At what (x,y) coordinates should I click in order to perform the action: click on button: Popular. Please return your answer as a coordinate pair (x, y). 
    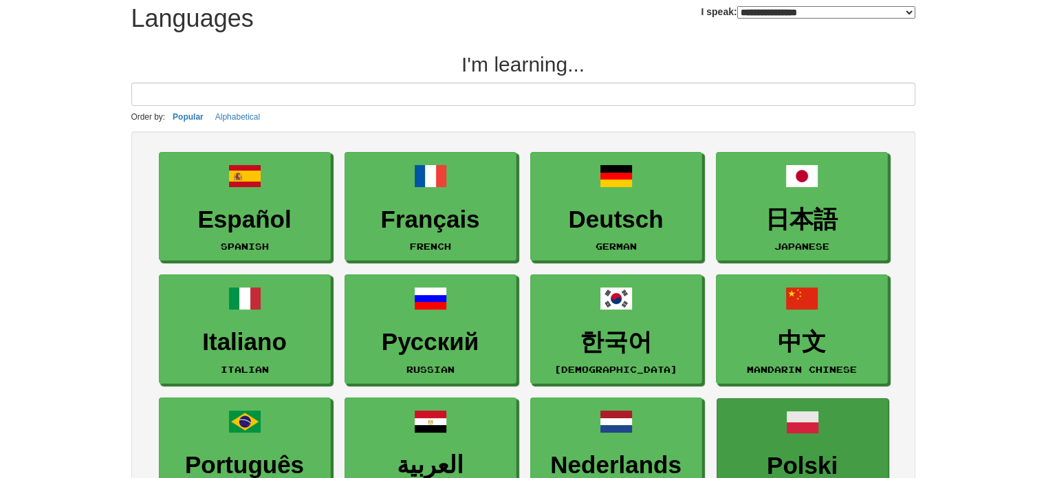
    Looking at the image, I should click on (188, 117).